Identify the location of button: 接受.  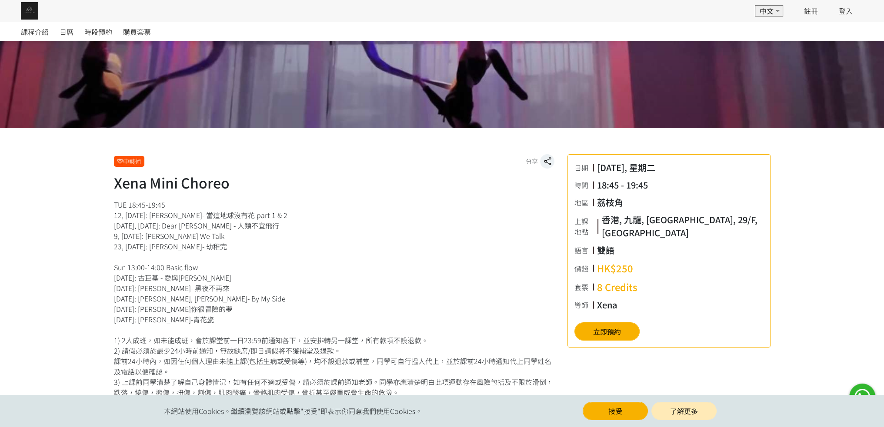
(615, 411).